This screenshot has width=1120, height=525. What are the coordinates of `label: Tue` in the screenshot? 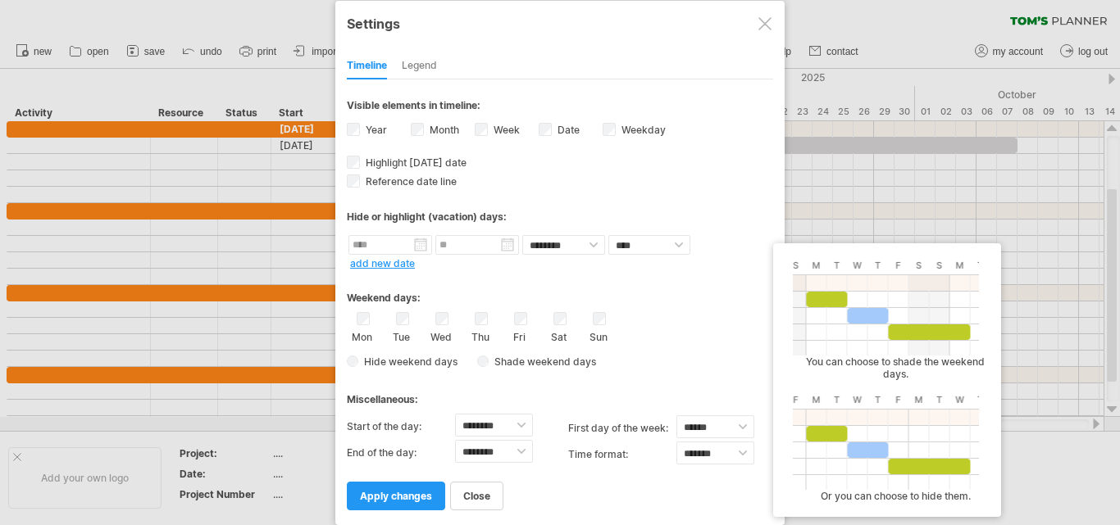 It's located at (401, 335).